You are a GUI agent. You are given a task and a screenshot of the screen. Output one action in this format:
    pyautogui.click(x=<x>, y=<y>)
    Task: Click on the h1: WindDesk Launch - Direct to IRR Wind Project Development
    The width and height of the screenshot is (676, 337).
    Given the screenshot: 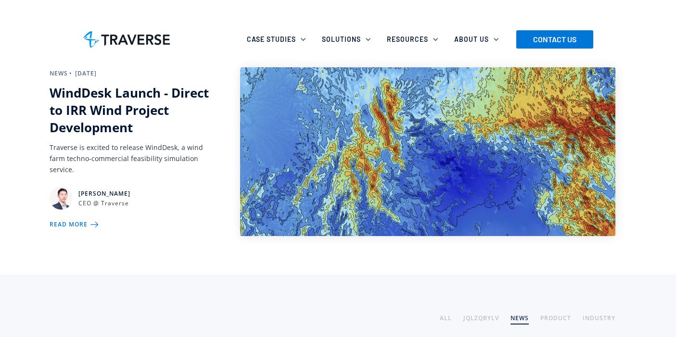 What is the action you would take?
    pyautogui.click(x=130, y=110)
    